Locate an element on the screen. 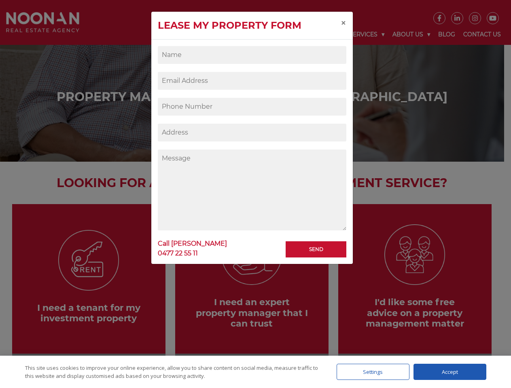 The height and width of the screenshot is (388, 511). div: This site uses cookies to improve your online experience, allow you to share content on social me... is located at coordinates (173, 372).